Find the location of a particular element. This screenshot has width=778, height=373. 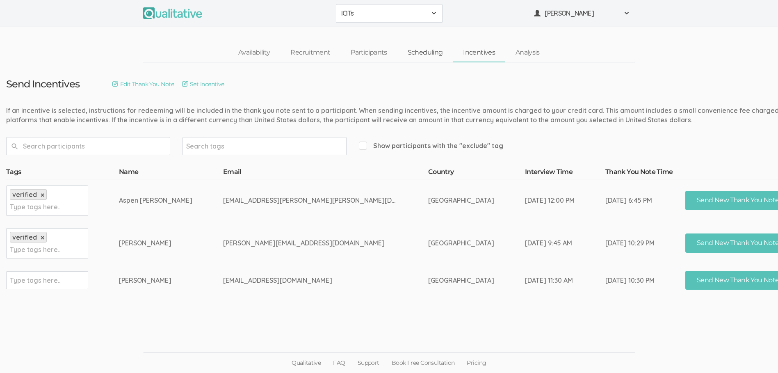

a: Recruitment is located at coordinates (310, 53).